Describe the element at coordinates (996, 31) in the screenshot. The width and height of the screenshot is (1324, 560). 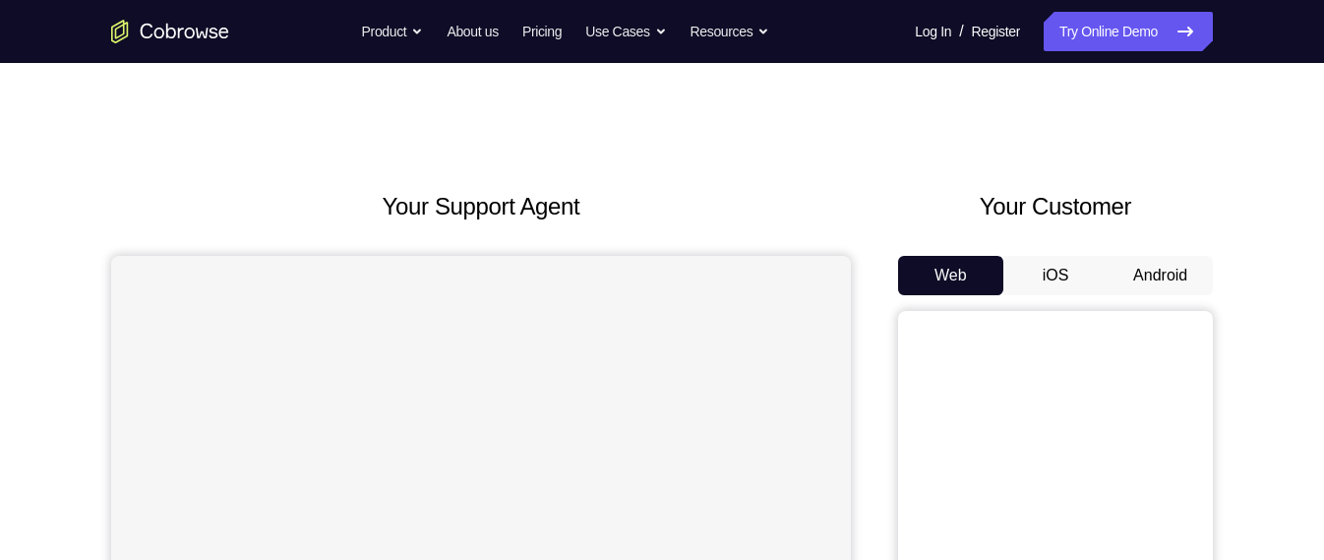
I see `a: Register` at that location.